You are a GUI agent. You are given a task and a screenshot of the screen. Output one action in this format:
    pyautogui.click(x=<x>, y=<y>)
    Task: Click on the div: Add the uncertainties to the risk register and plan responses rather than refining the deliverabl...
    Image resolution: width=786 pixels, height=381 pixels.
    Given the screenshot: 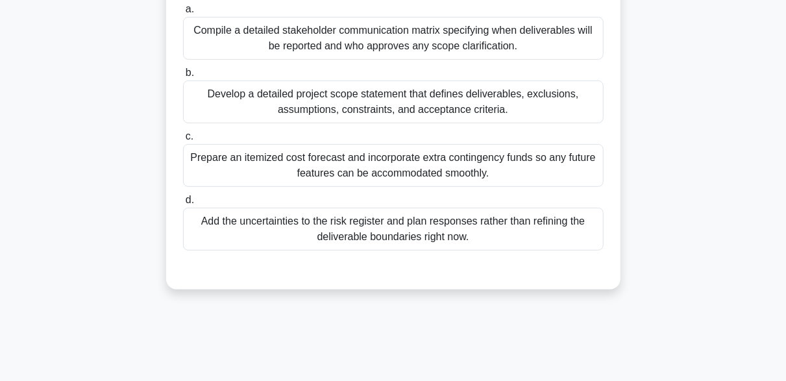 What is the action you would take?
    pyautogui.click(x=393, y=229)
    